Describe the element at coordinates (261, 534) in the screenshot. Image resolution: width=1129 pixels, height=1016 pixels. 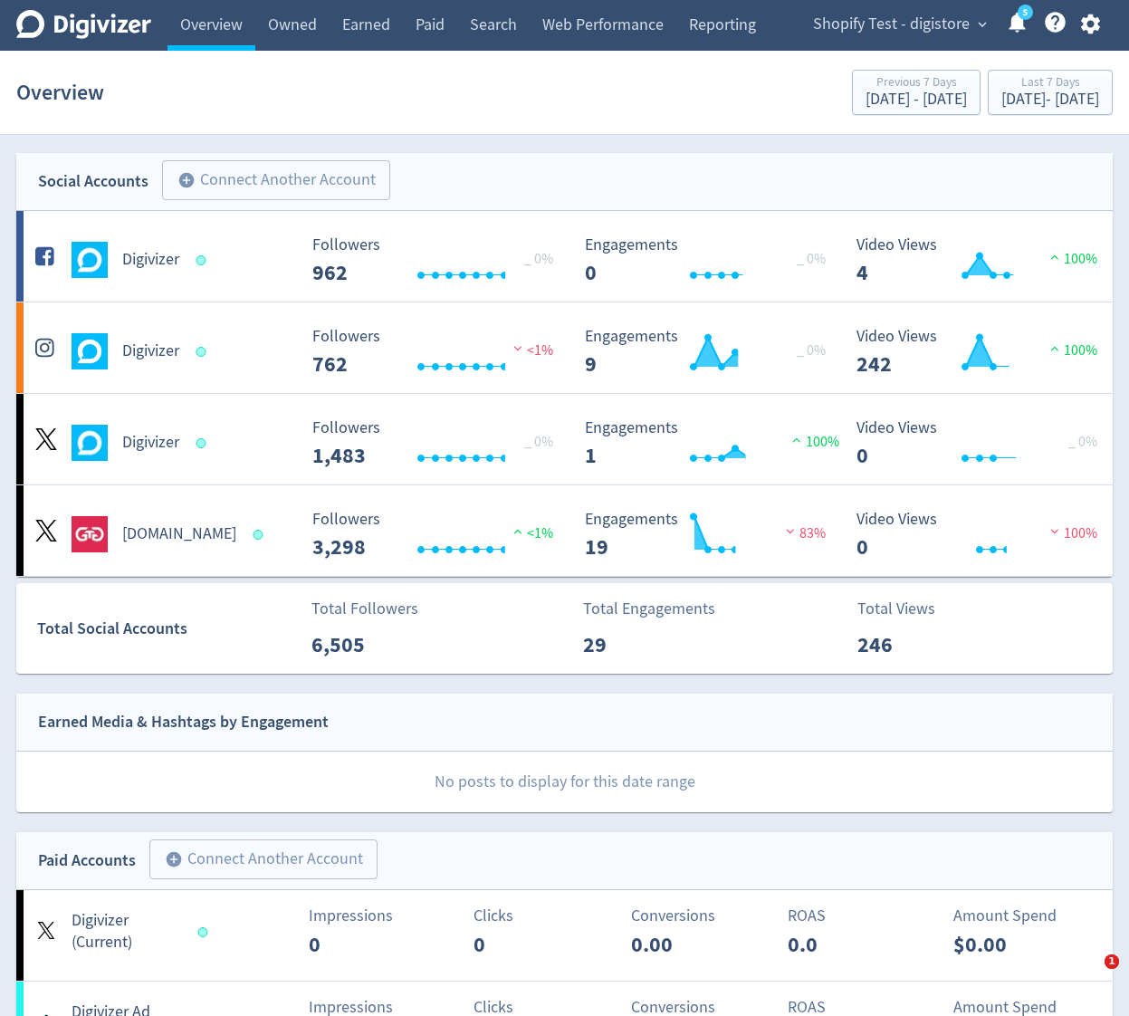
I see `span: Data last synced: 15 Sep 2025, 3:01am (AEST)` at that location.